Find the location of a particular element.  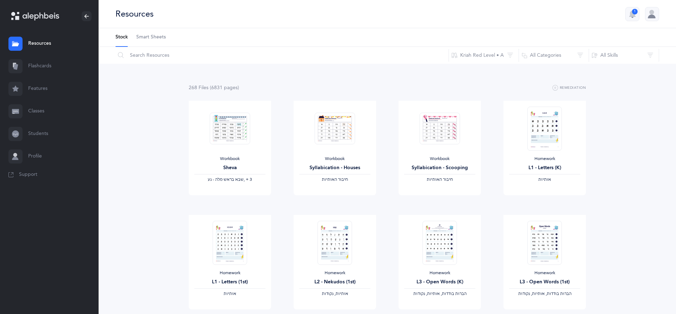

img: Syllabication-Workbook-Level-1-EN_Red_Houses_thumbnail_1741114032.png is located at coordinates (335, 128).